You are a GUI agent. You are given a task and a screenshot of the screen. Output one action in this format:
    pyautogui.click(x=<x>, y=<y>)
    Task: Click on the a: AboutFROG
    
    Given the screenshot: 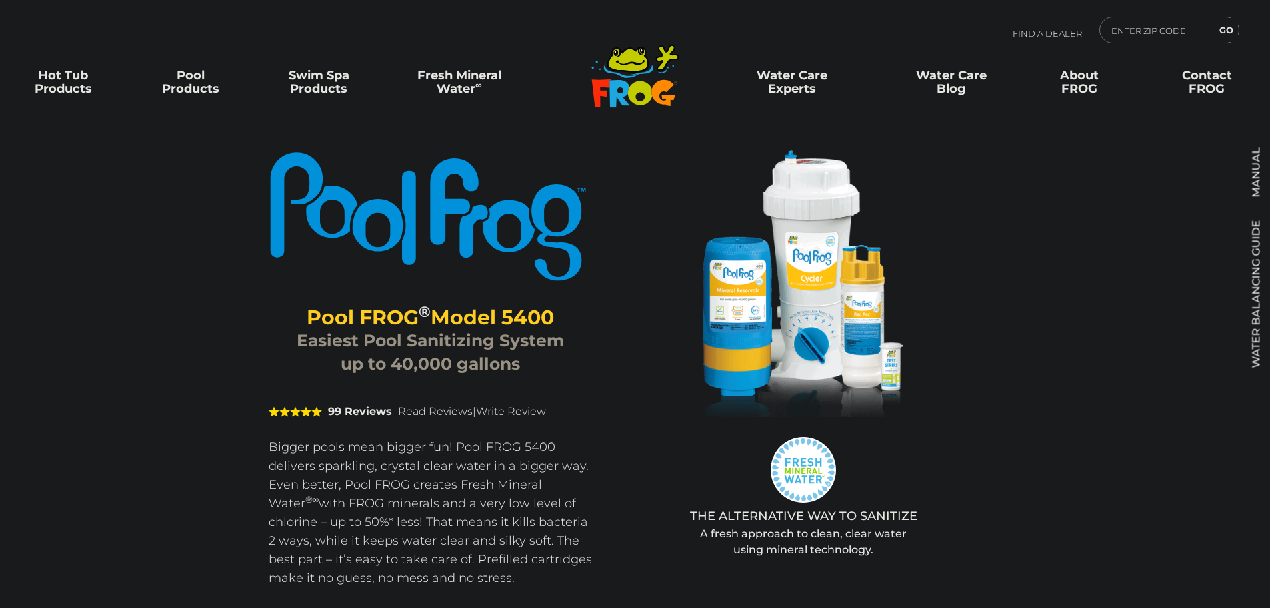 What is the action you would take?
    pyautogui.click(x=1079, y=75)
    